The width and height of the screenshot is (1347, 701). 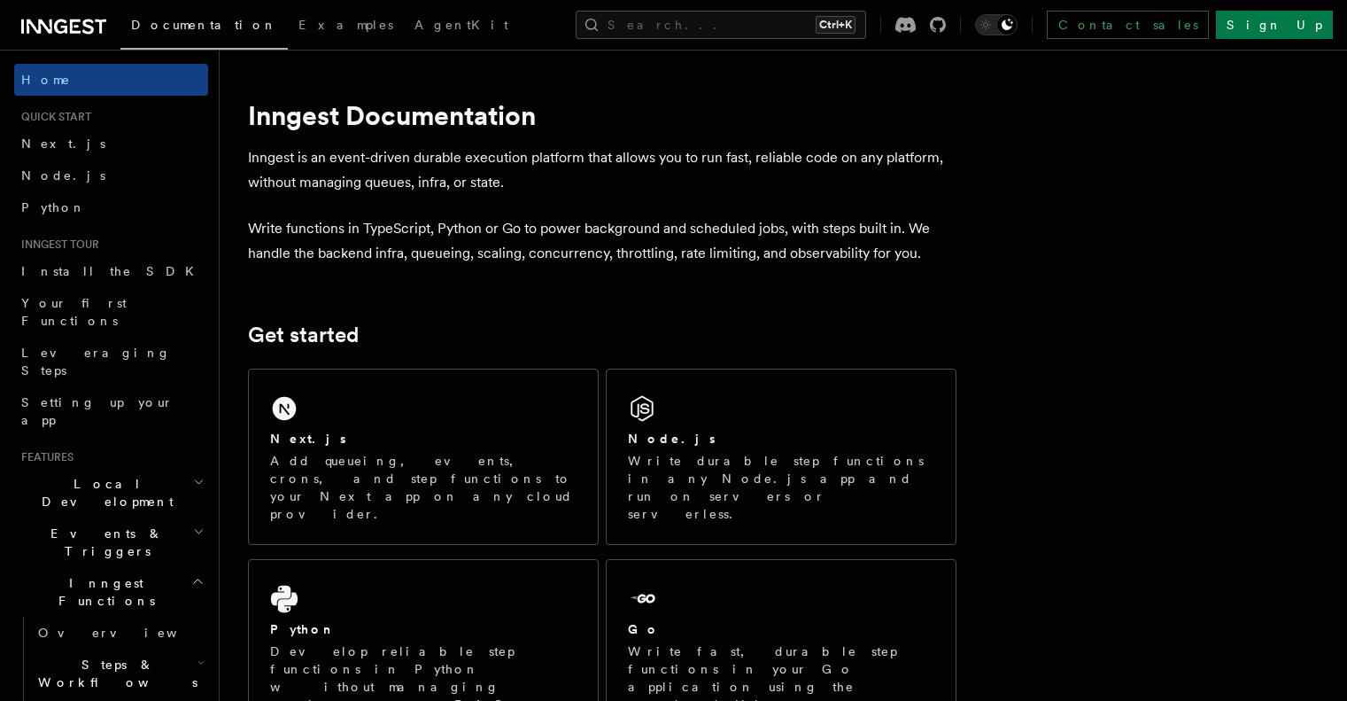 I want to click on button: Steps & Workflows, so click(x=120, y=673).